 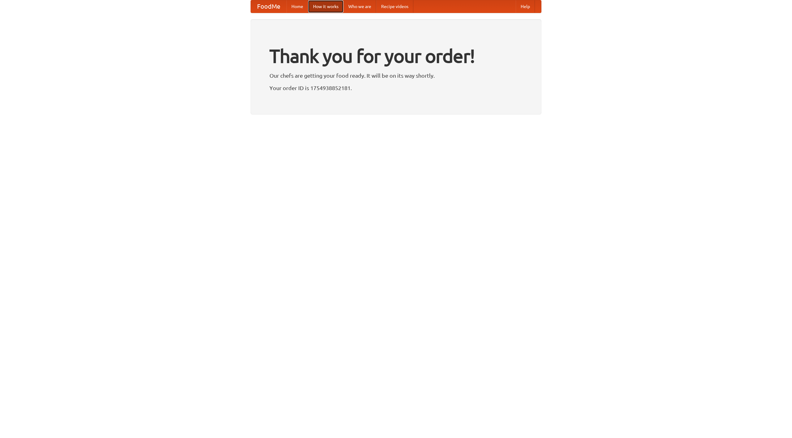 What do you see at coordinates (395, 6) in the screenshot?
I see `a: Recipe videos` at bounding box center [395, 6].